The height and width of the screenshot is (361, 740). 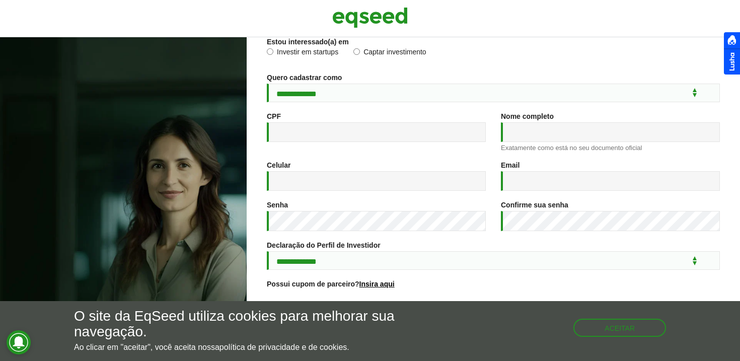 What do you see at coordinates (331, 284) in the screenshot?
I see `label: Possui cupom de parceiro?` at bounding box center [331, 284].